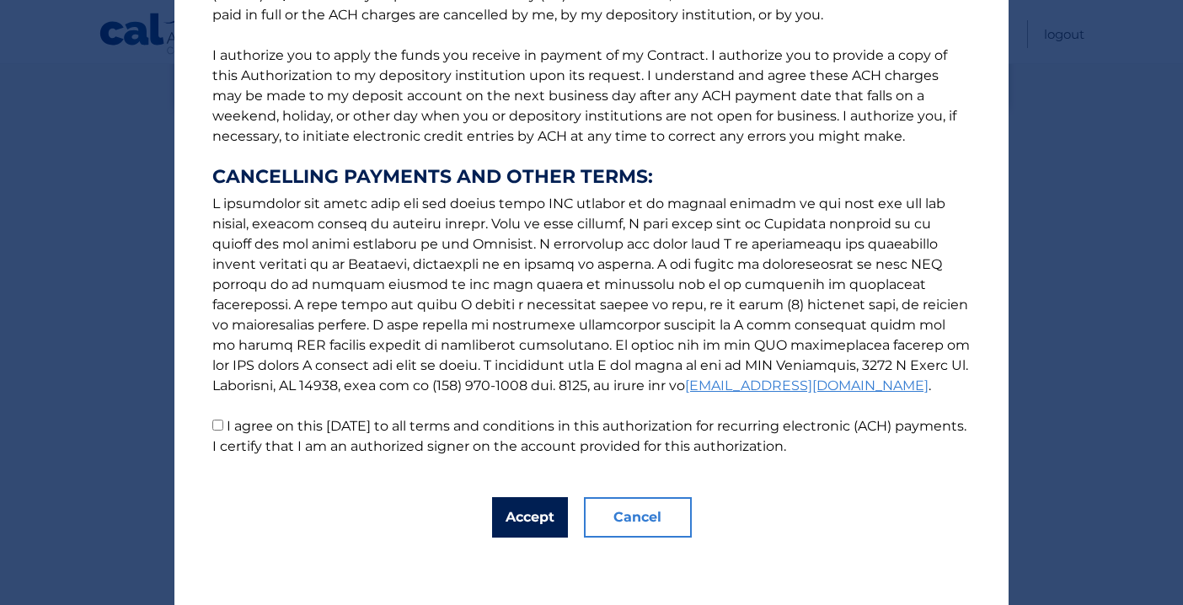 Image resolution: width=1183 pixels, height=605 pixels. I want to click on strong: CANCELLING PAYMENTS AND OTHER TERMS:, so click(592, 177).